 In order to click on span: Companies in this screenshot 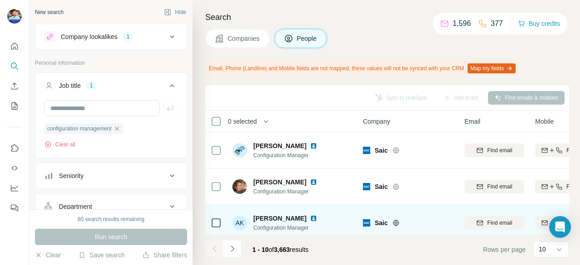, I will do `click(244, 39)`.